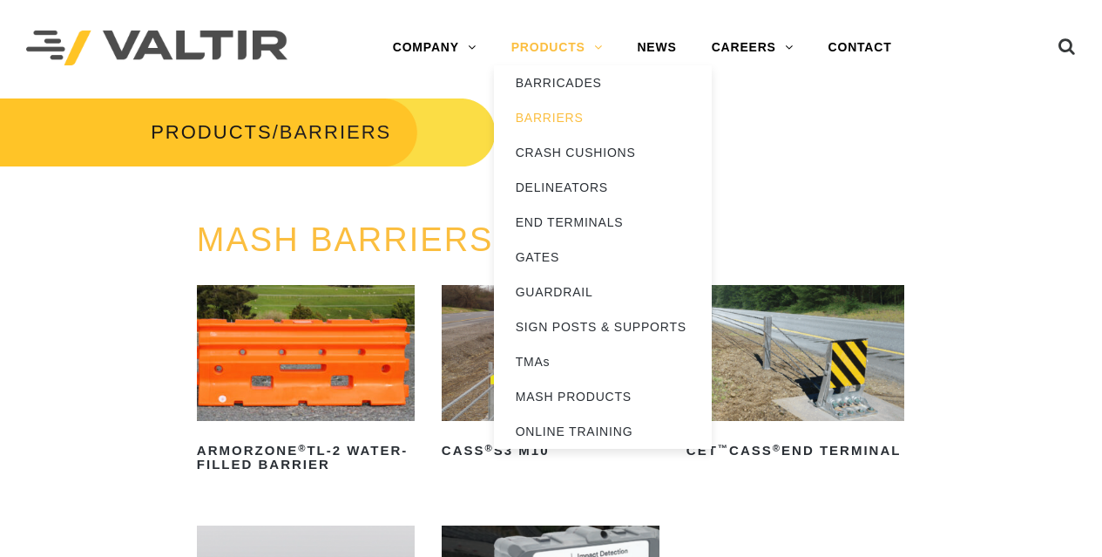 The height and width of the screenshot is (557, 1102). Describe the element at coordinates (795, 450) in the screenshot. I see `h2: CET CASS End Terminal` at that location.